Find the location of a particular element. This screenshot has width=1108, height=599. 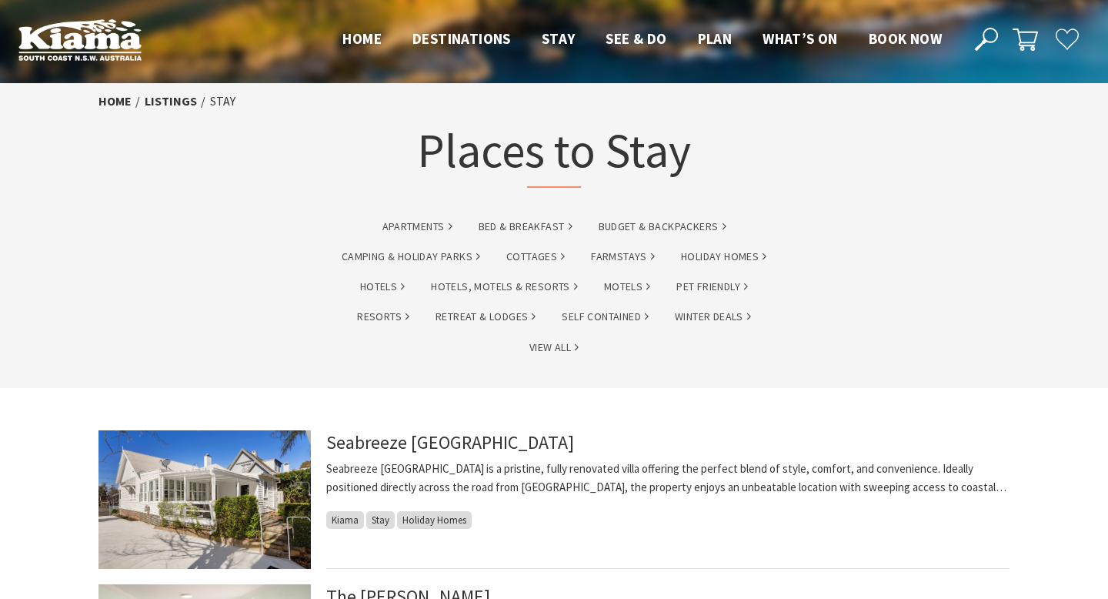

span: Plan is located at coordinates (715, 38).